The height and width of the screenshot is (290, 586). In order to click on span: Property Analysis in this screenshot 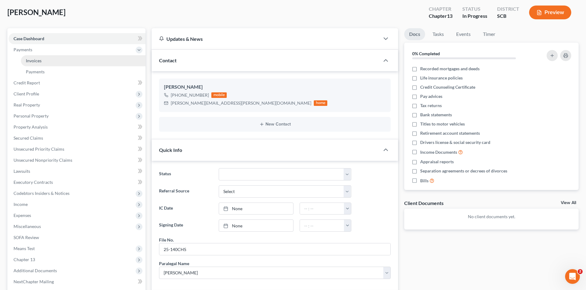, I will do `click(30, 127)`.